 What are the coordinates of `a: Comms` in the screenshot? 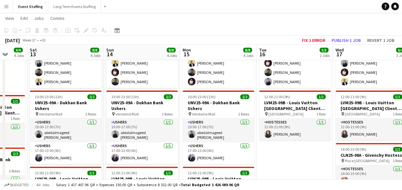 It's located at (57, 18).